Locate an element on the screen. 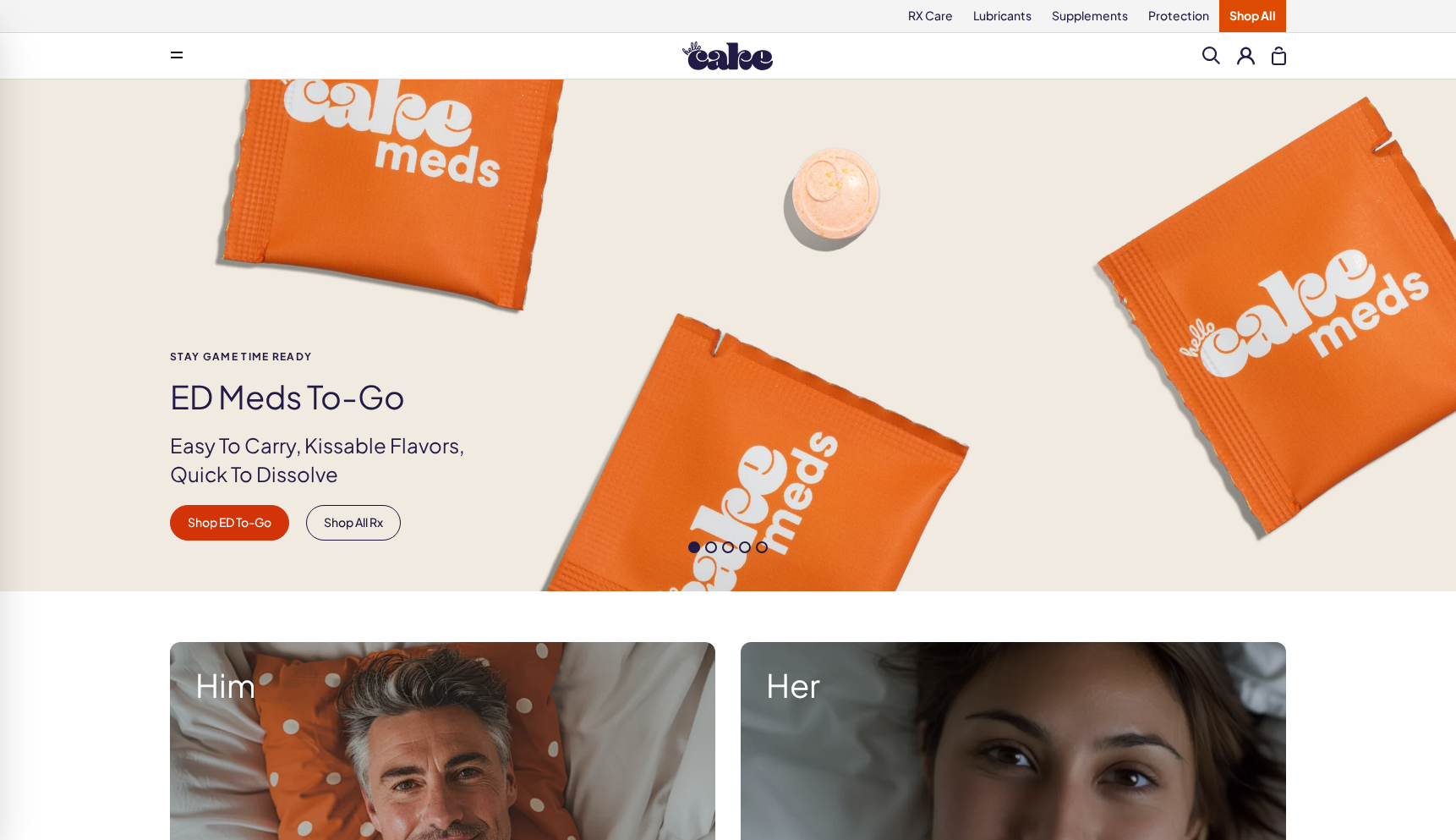 The image size is (1456, 840). p: Easy To Carry, Kissable Flavors, Quick To Dissolve is located at coordinates (332, 460).